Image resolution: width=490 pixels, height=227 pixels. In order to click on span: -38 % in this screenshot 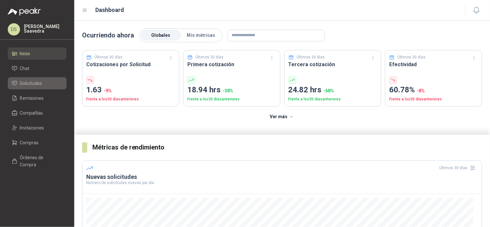, I will do `click(228, 91)`.